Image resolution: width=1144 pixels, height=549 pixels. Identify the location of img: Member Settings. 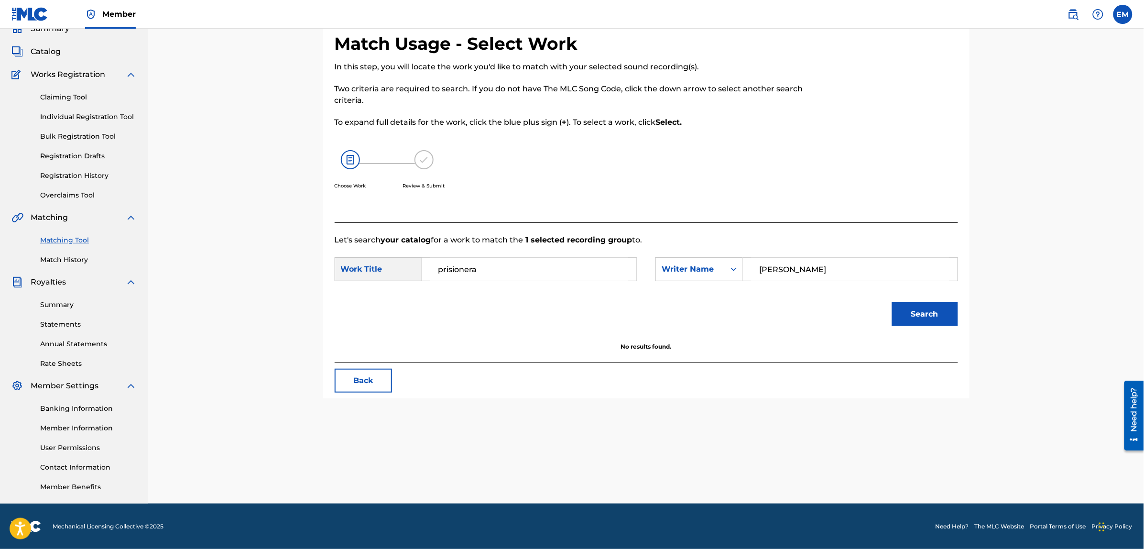
(17, 386).